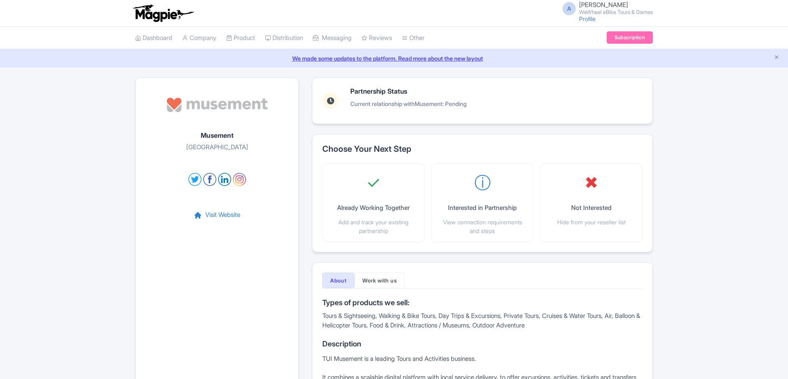 The width and height of the screenshot is (788, 379). Describe the element at coordinates (413, 38) in the screenshot. I see `a: Other` at that location.